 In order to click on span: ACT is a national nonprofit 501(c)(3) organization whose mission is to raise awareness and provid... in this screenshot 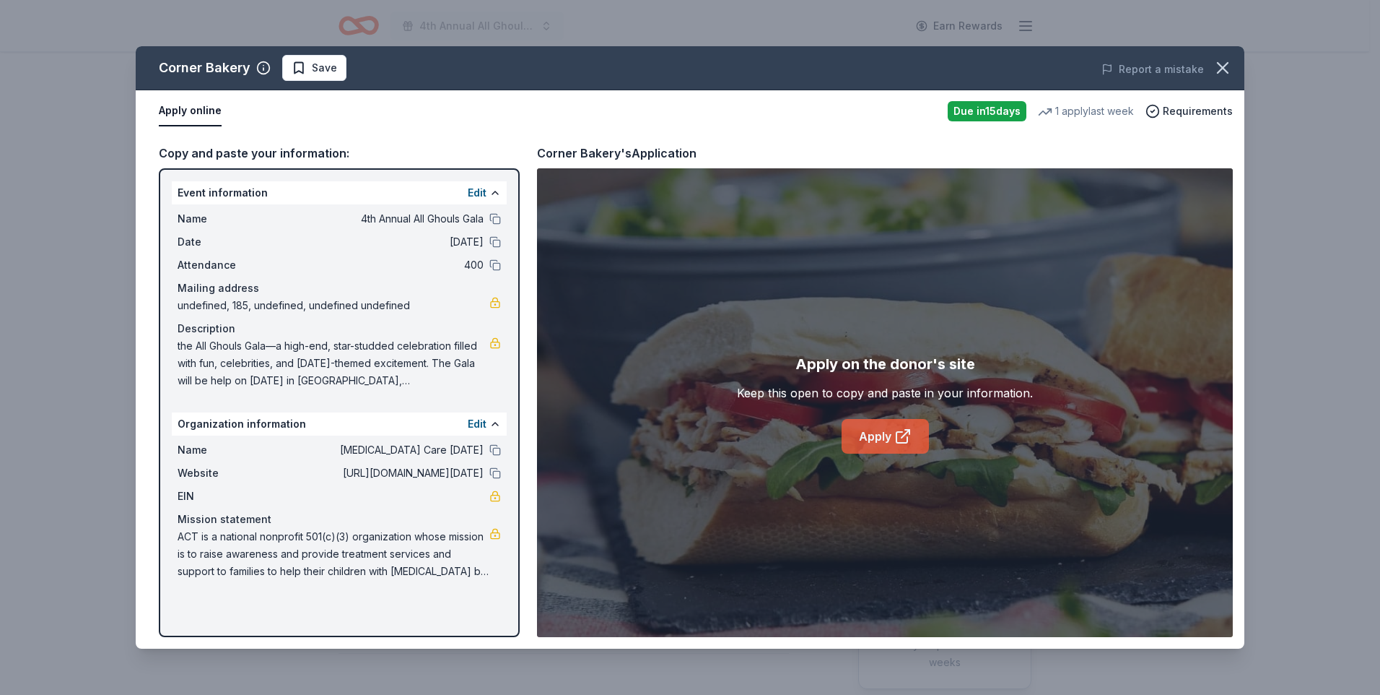, I will do `click(334, 554)`.